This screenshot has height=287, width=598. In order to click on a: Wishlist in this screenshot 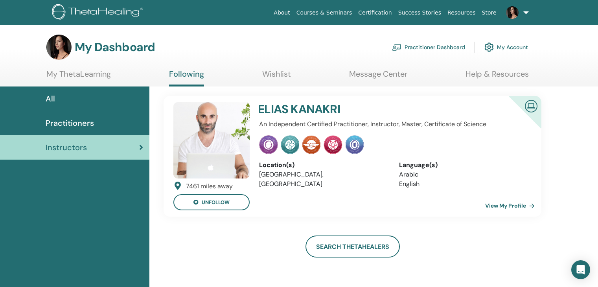, I will do `click(276, 77)`.